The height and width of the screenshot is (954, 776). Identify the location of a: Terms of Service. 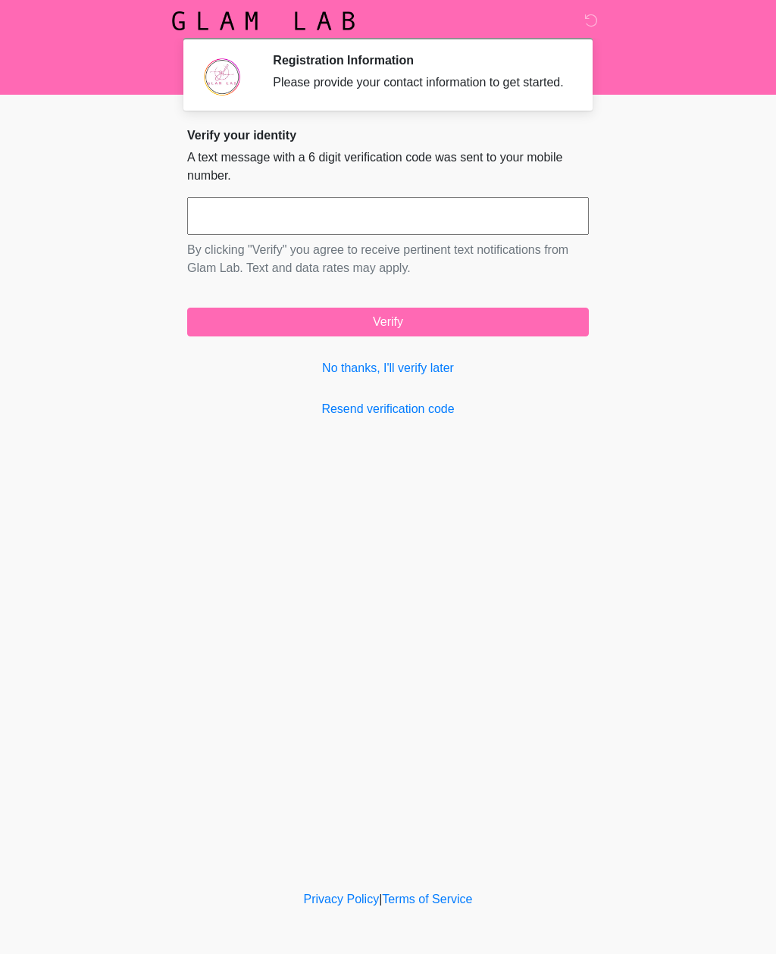
(427, 899).